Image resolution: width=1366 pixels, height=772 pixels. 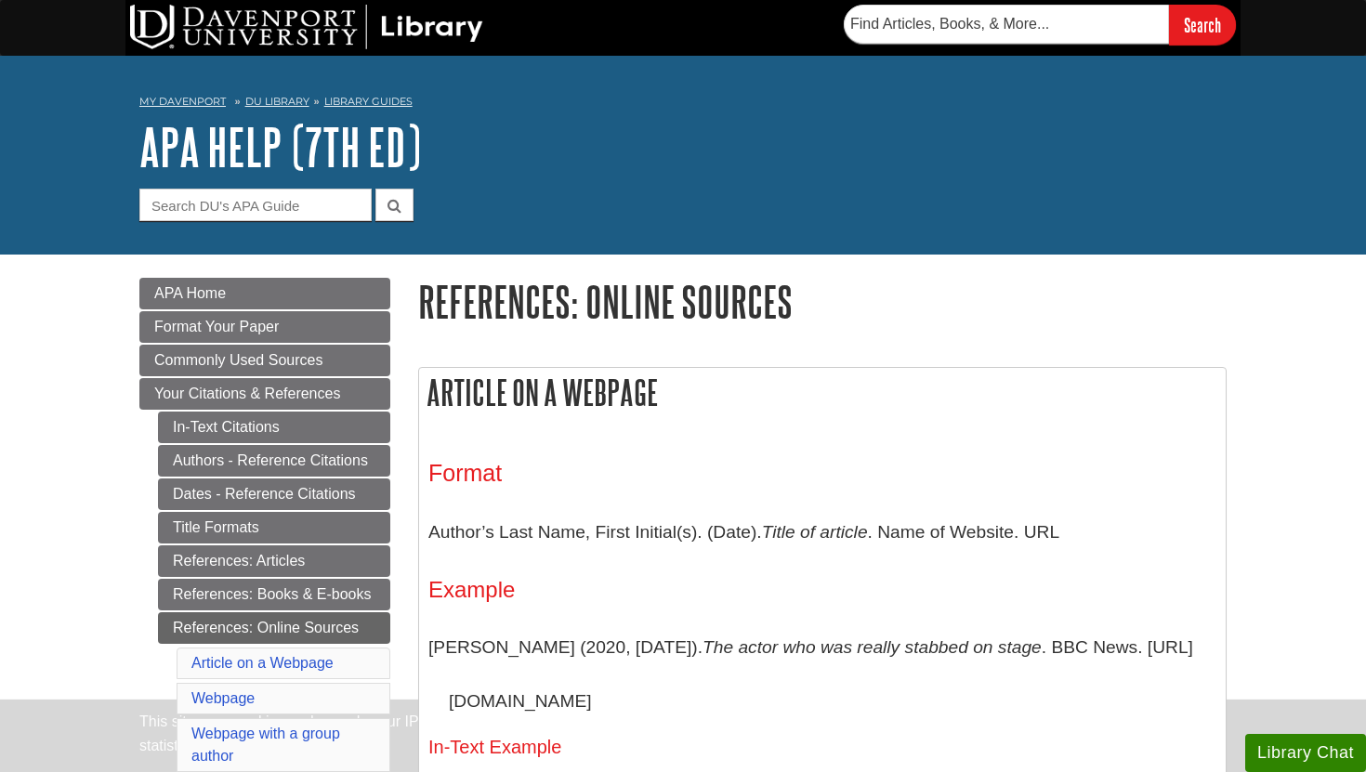 What do you see at coordinates (1203, 24) in the screenshot?
I see `input: Search` at bounding box center [1203, 24].